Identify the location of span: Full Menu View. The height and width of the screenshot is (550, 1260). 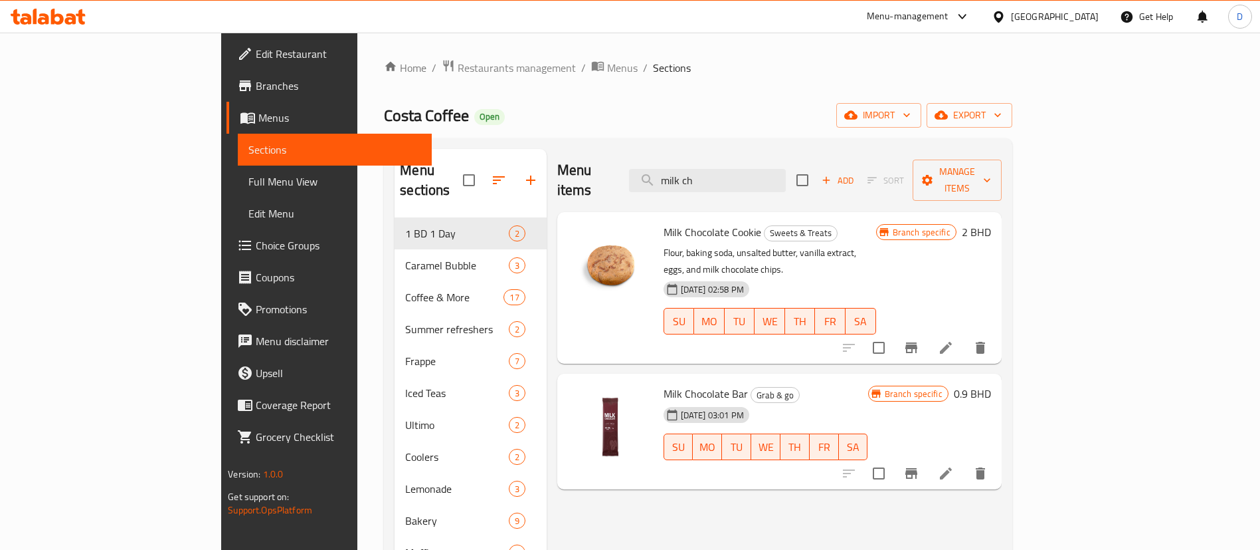
(335, 181).